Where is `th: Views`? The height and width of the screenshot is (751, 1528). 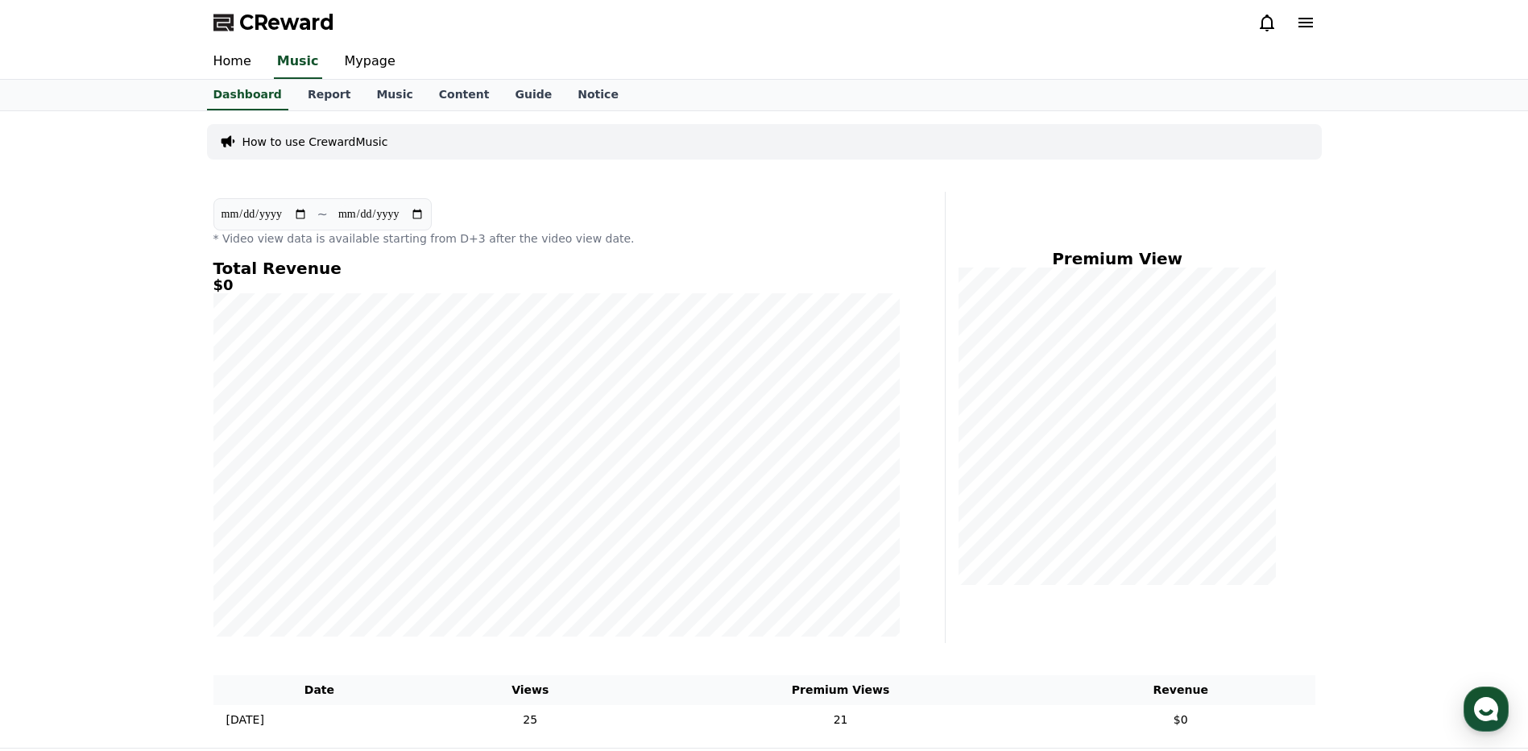 th: Views is located at coordinates (530, 689).